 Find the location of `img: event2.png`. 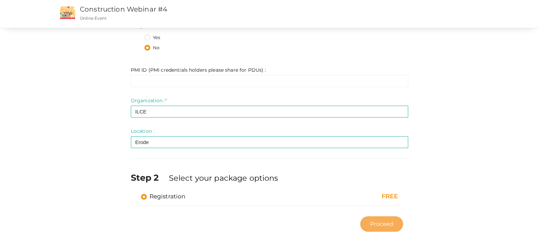

img: event2.png is located at coordinates (68, 13).